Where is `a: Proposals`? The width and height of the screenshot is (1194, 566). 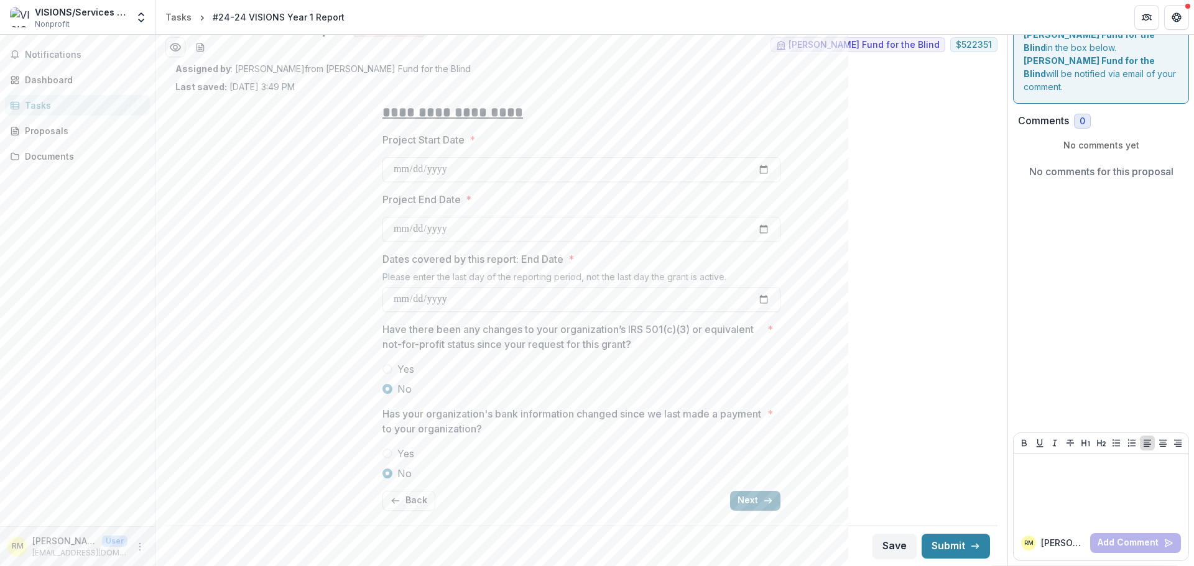
a: Proposals is located at coordinates (77, 131).